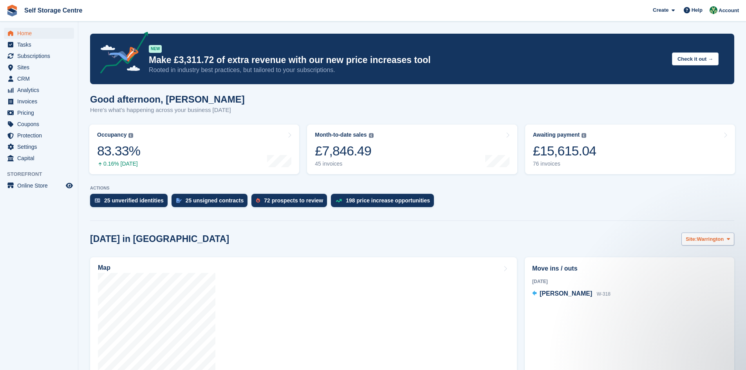 Image resolution: width=746 pixels, height=370 pixels. I want to click on p: Make £3,311.72 of extra revenue with our new price increases tool, so click(407, 60).